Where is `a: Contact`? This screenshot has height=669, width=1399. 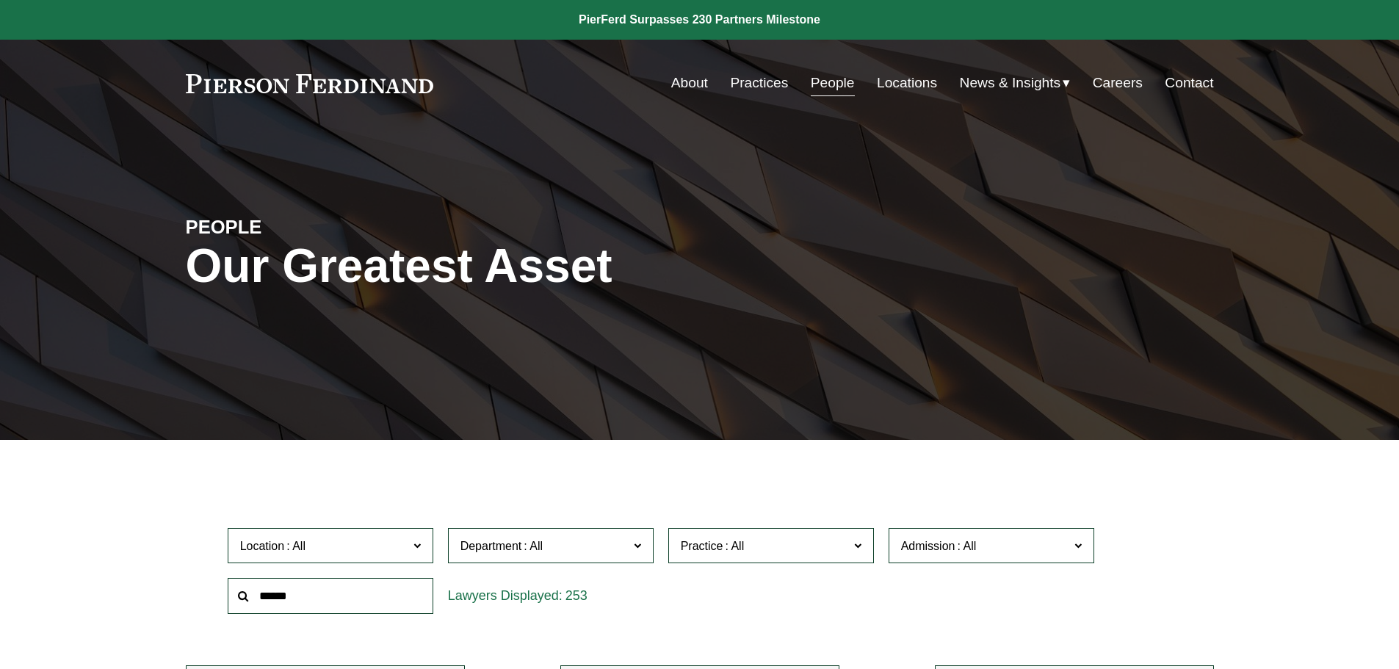
a: Contact is located at coordinates (1189, 83).